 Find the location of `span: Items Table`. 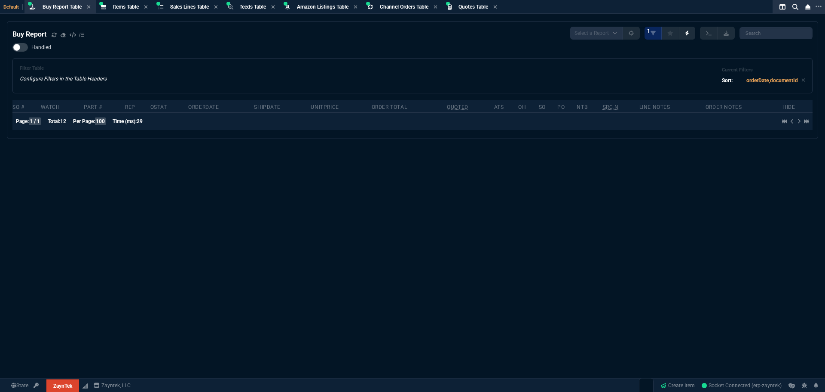

span: Items Table is located at coordinates (126, 7).